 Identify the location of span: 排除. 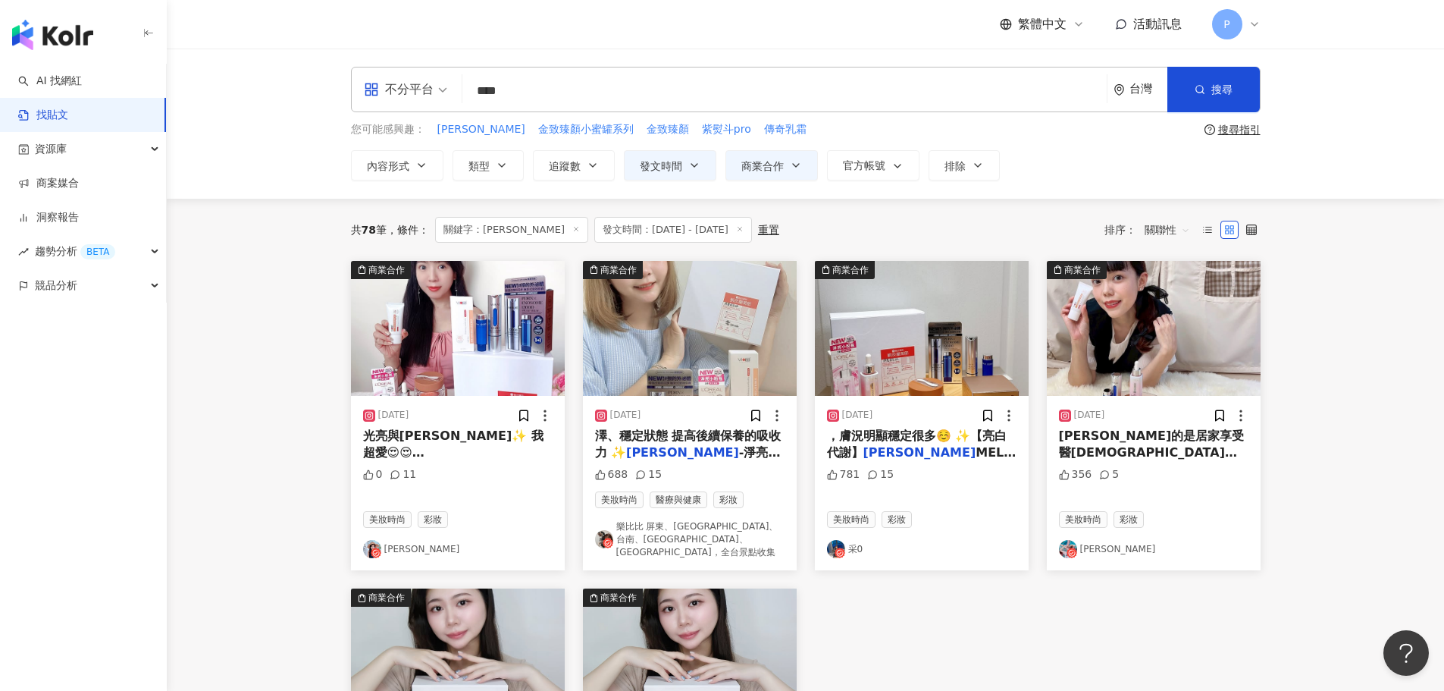
(955, 166).